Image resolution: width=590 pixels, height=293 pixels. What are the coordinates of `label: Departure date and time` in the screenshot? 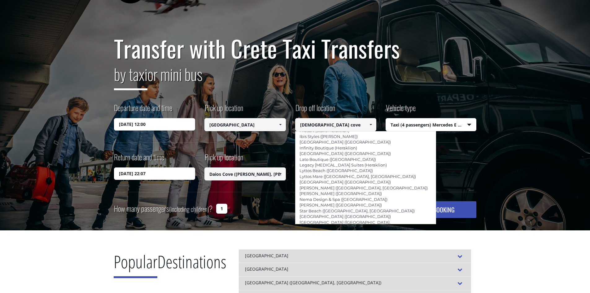 It's located at (143, 110).